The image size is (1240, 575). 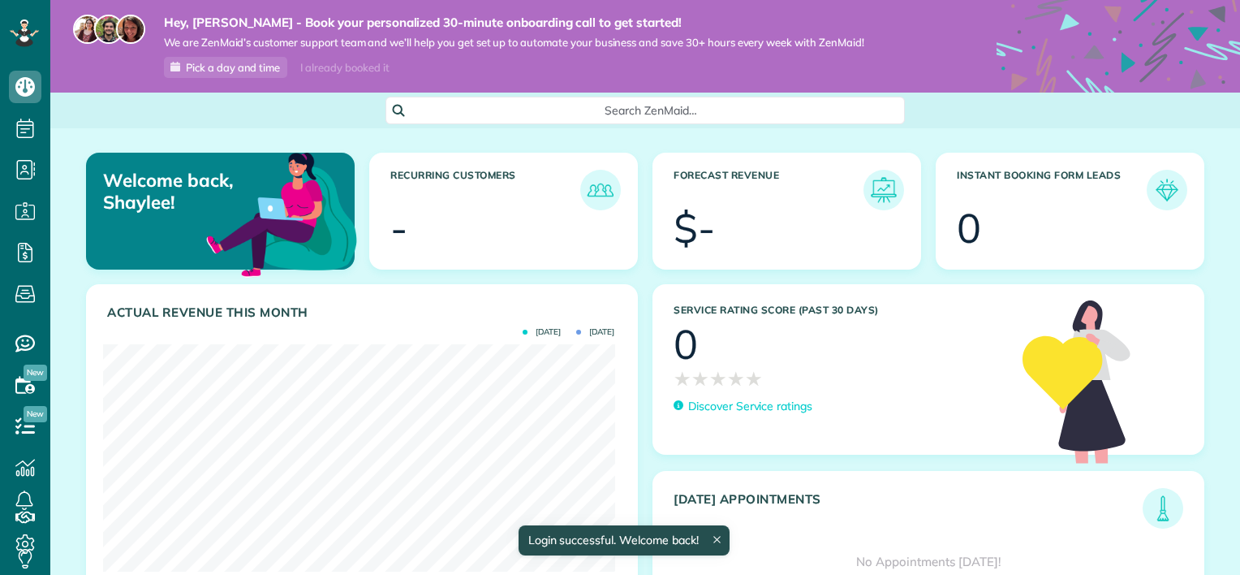 What do you see at coordinates (623, 540) in the screenshot?
I see `div: Login successful. Welcome back!` at bounding box center [623, 540].